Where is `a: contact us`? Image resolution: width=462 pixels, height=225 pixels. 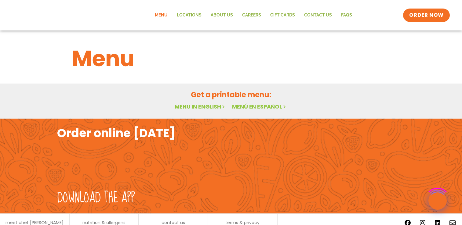 a: contact us is located at coordinates (173, 223).